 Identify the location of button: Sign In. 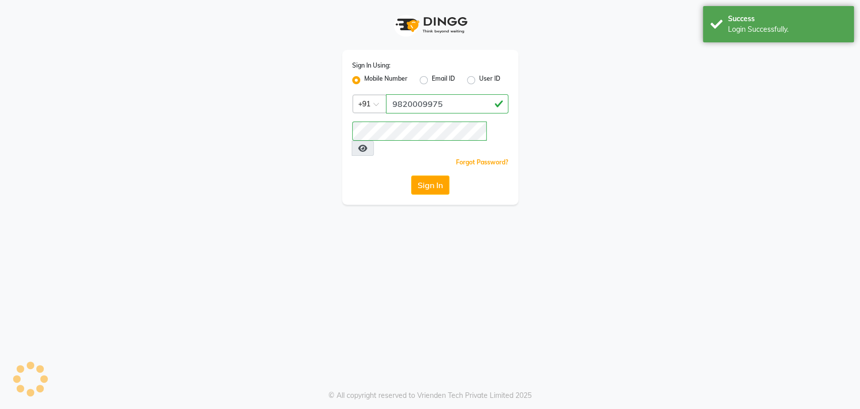
(430, 185).